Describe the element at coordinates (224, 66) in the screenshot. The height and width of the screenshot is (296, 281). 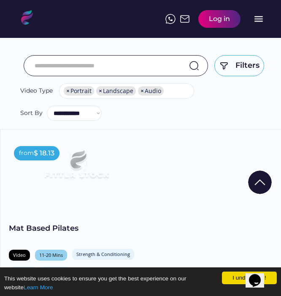
I see `img: filter.svg` at that location.